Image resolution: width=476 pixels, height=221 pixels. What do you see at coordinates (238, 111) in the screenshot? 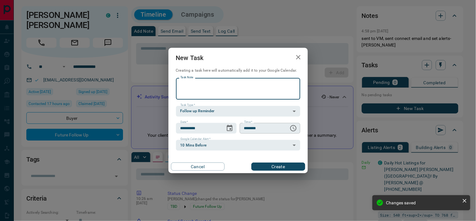
I see `div: Follow up Reminder` at bounding box center [238, 111].